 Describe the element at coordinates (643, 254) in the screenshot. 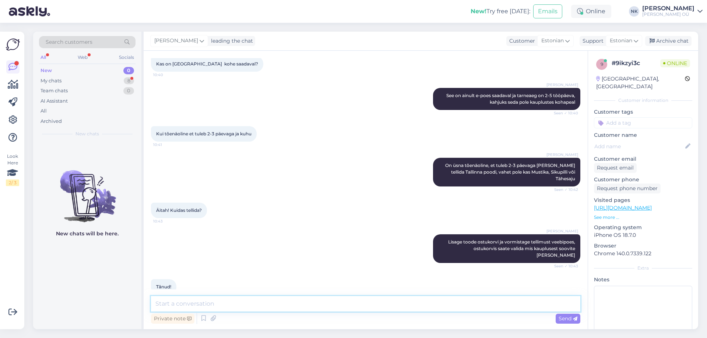

I see `p: Chrome 140.0.7339.122` at that location.